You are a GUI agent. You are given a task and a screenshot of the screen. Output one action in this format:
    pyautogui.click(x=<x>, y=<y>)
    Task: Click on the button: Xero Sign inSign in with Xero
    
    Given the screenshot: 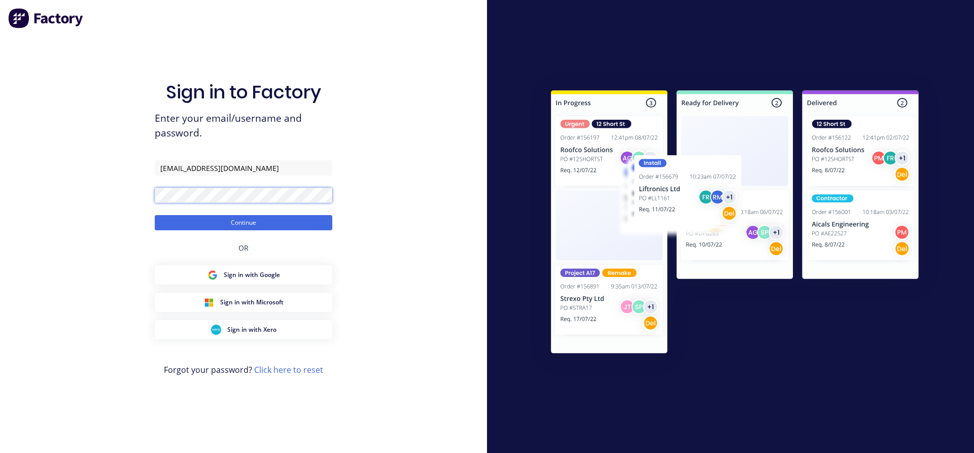 What is the action you would take?
    pyautogui.click(x=244, y=330)
    